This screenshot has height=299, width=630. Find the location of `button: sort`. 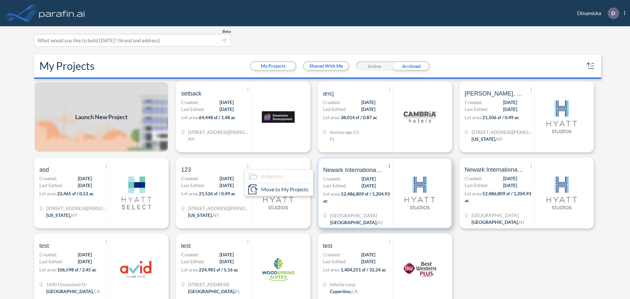

button: sort is located at coordinates (591, 66).